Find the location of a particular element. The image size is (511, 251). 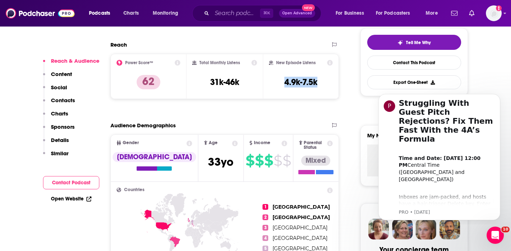

img: tell me why sparkle is located at coordinates (400, 43).